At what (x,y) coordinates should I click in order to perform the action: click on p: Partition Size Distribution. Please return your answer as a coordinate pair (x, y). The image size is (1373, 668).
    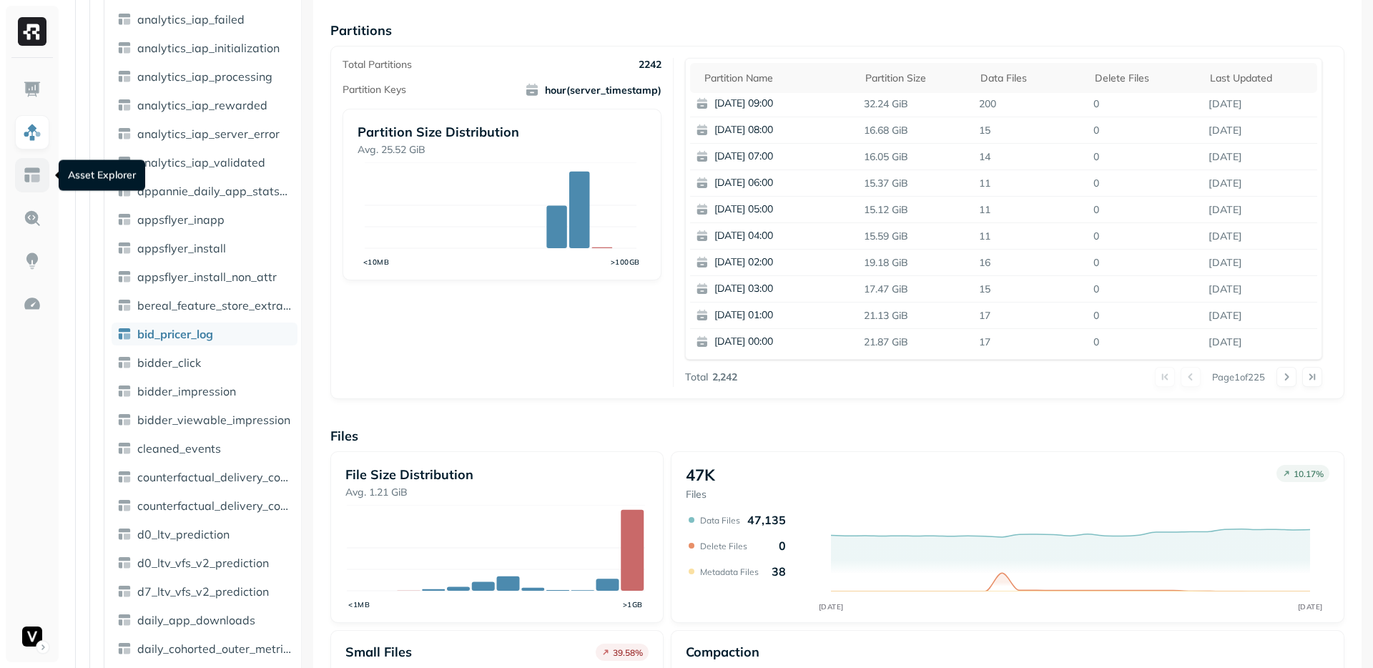
    Looking at the image, I should click on (502, 132).